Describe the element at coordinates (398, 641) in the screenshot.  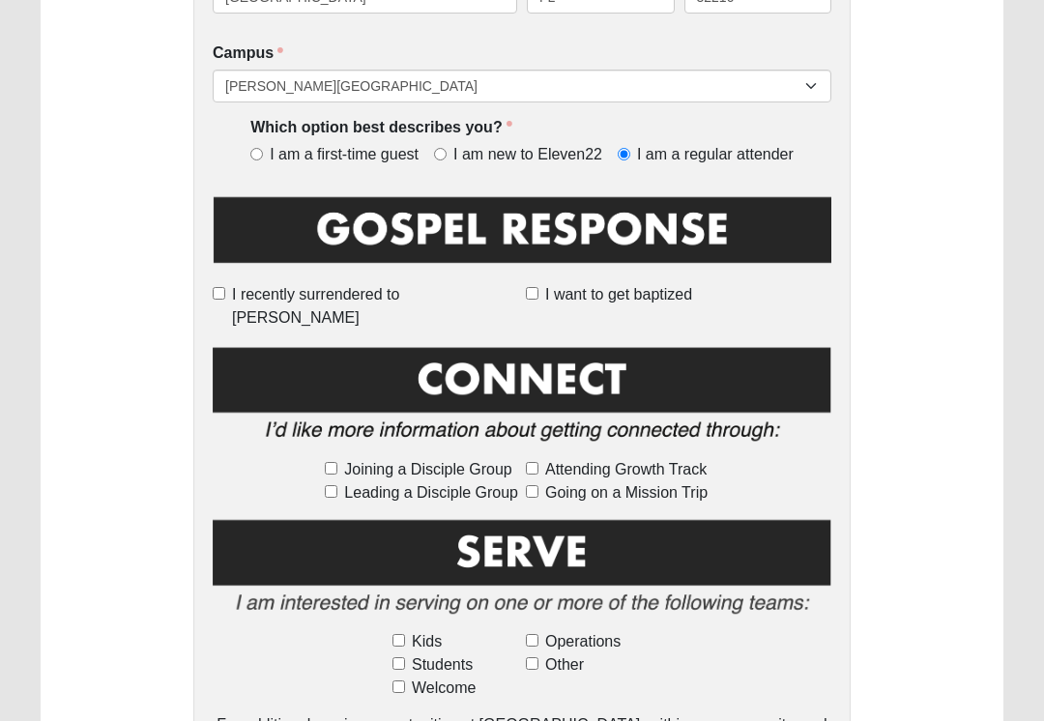
I see `input: Kids` at that location.